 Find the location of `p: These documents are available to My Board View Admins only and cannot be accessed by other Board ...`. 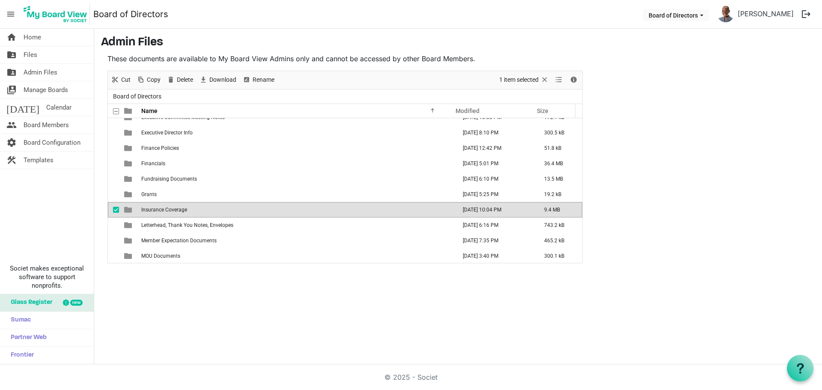

p: These documents are available to My Board View Admins only and cannot be accessed by other Board ... is located at coordinates (345, 59).